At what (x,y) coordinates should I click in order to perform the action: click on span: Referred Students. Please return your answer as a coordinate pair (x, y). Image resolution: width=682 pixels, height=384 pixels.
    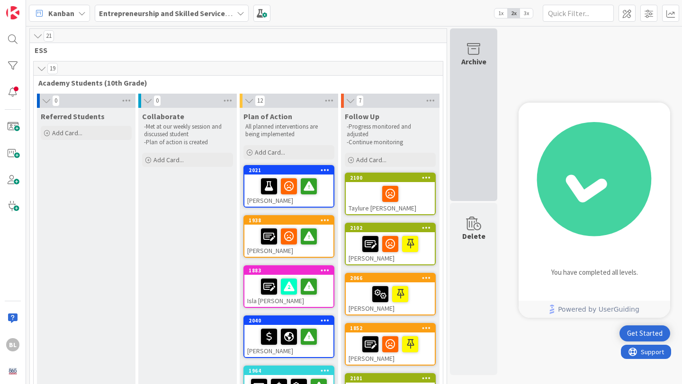
    Looking at the image, I should click on (72, 116).